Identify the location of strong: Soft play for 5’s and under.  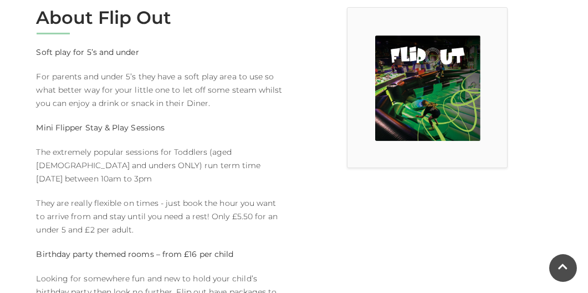
(88, 52).